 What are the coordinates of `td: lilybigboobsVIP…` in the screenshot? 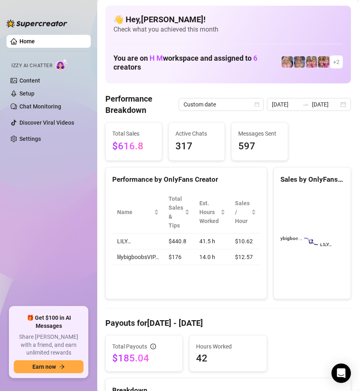 It's located at (138, 257).